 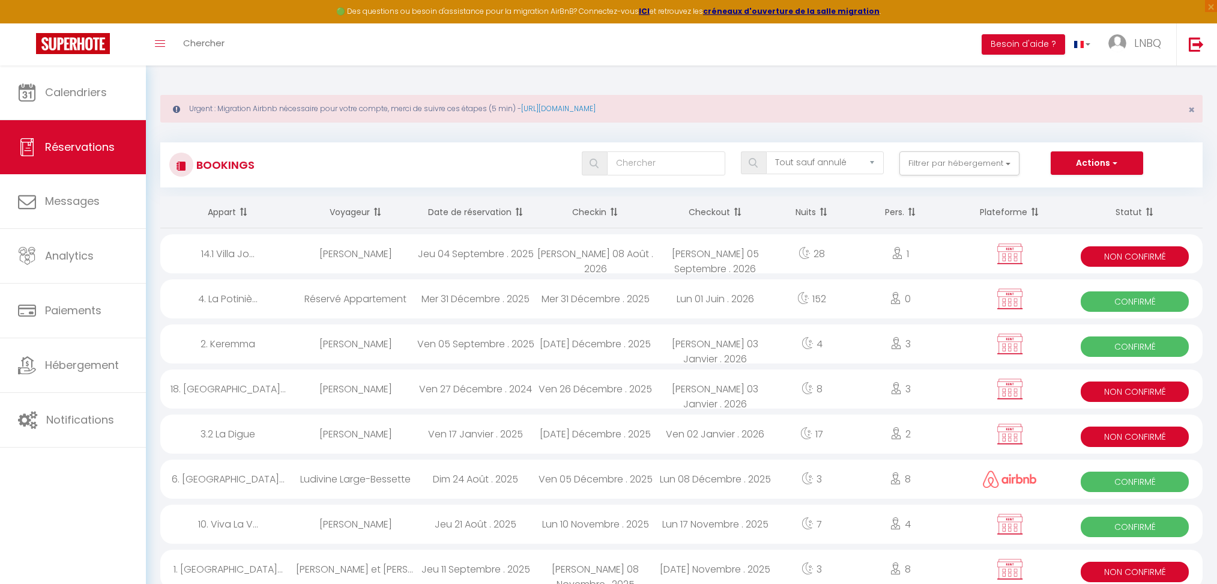 I want to click on button: Besoin d'aide ?, so click(x=1023, y=44).